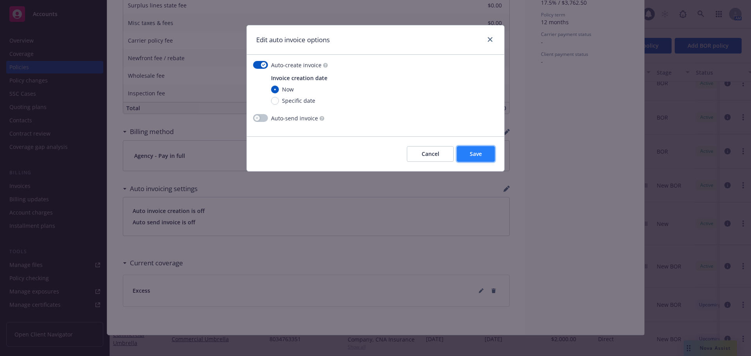 The height and width of the screenshot is (356, 751). I want to click on button: Save, so click(475, 154).